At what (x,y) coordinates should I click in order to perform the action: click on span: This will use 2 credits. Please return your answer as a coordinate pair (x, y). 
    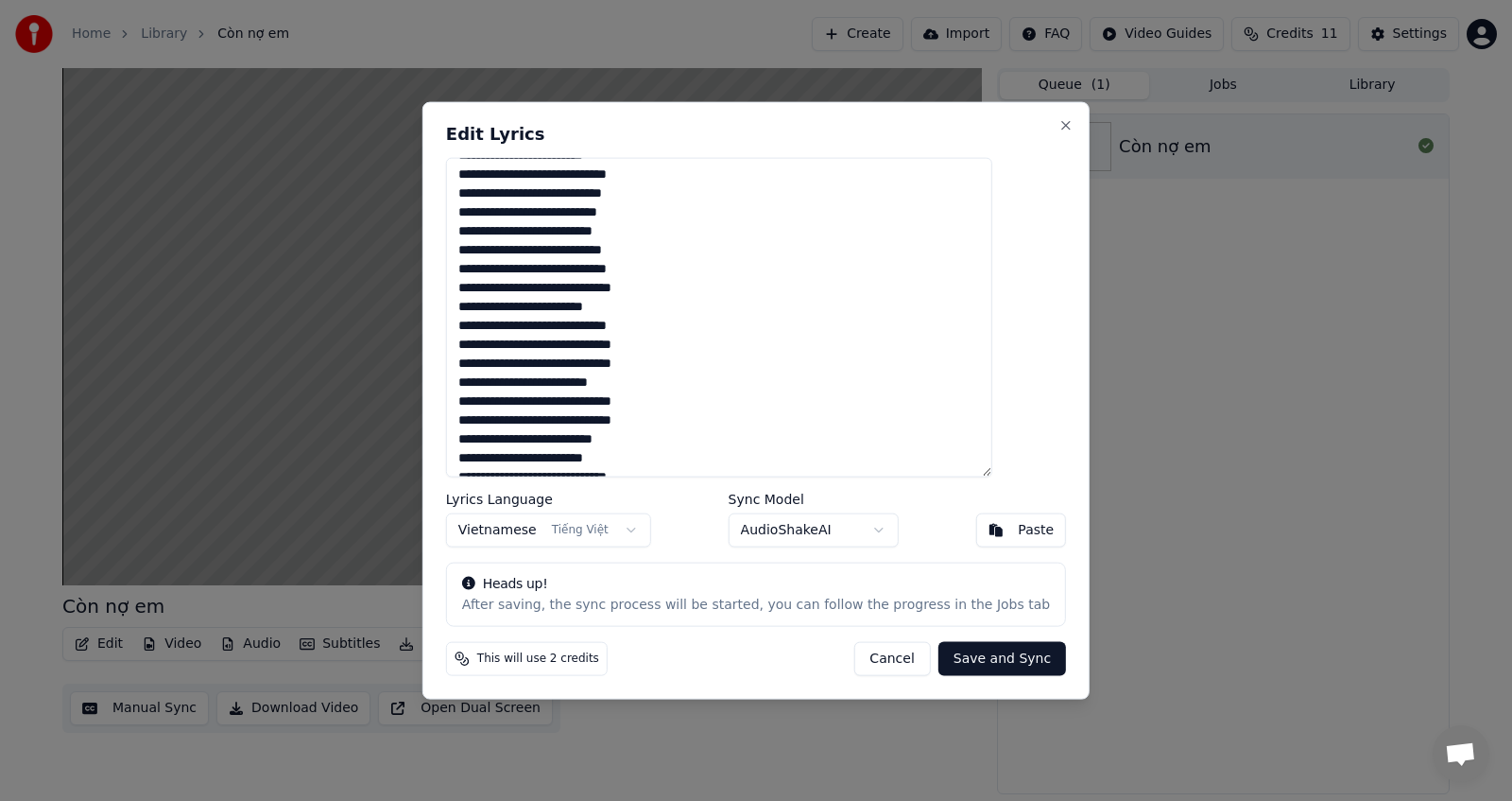
    Looking at the image, I should click on (538, 659).